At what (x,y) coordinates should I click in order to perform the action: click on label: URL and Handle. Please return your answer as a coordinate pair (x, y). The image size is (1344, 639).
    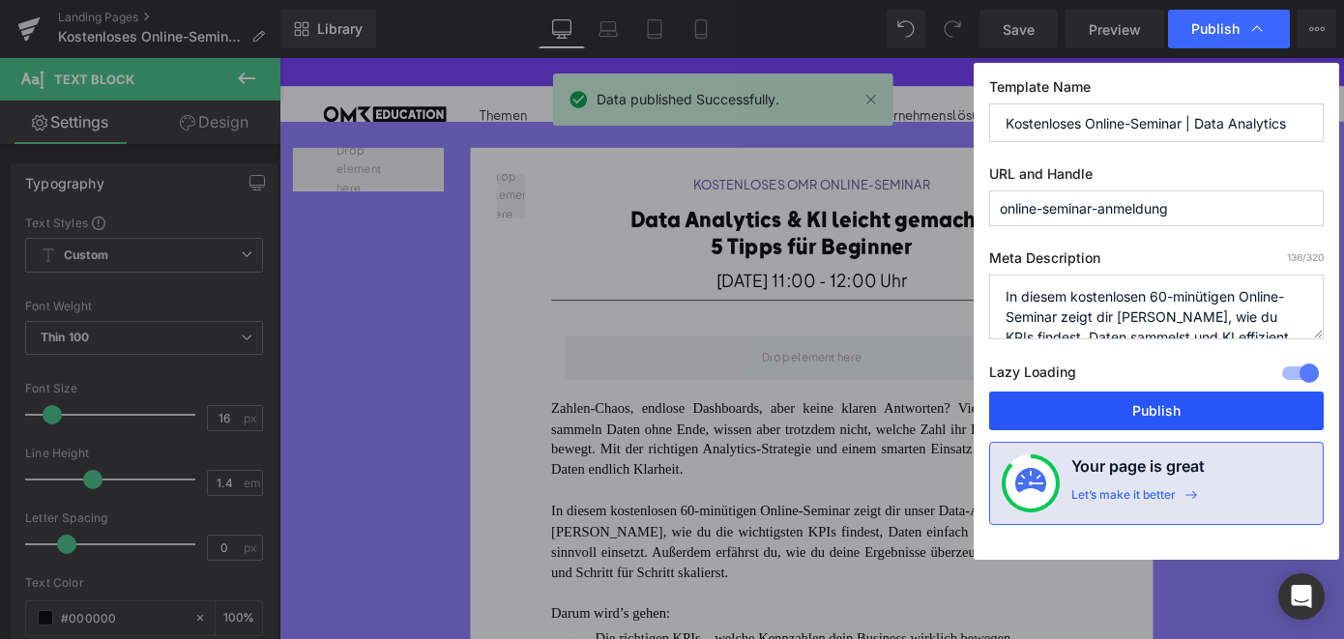
    Looking at the image, I should click on (1157, 178).